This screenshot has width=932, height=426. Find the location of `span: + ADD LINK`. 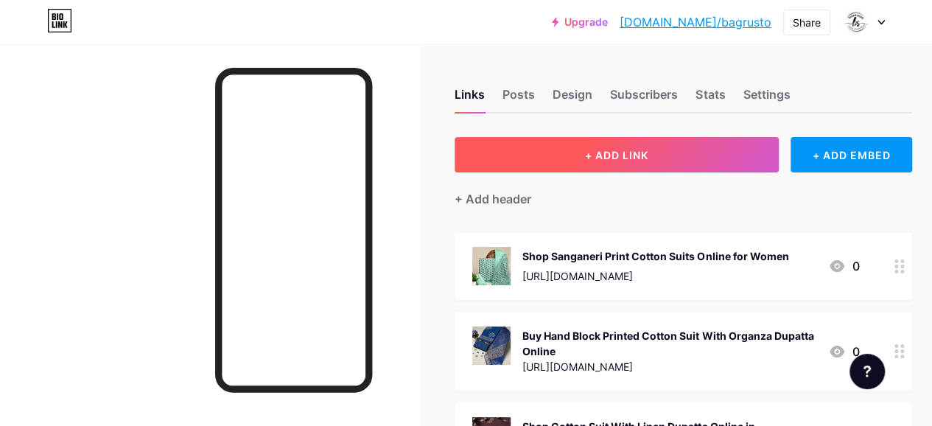

span: + ADD LINK is located at coordinates (617, 155).